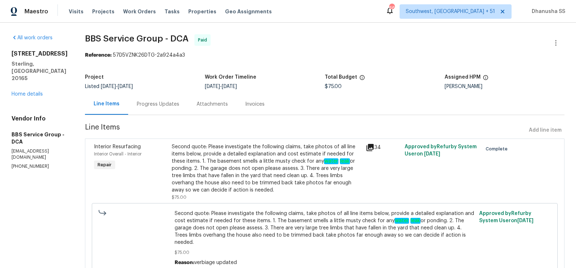 The height and width of the screenshot is (268, 576). Describe the element at coordinates (202, 12) in the screenshot. I see `span: Properties` at that location.